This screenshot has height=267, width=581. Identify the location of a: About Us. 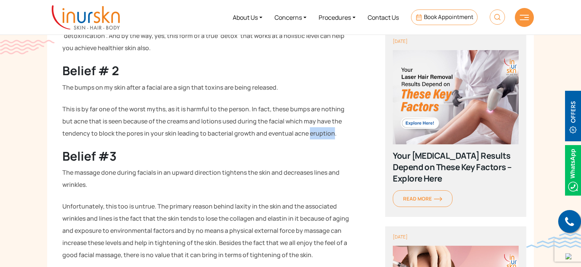
(248, 17).